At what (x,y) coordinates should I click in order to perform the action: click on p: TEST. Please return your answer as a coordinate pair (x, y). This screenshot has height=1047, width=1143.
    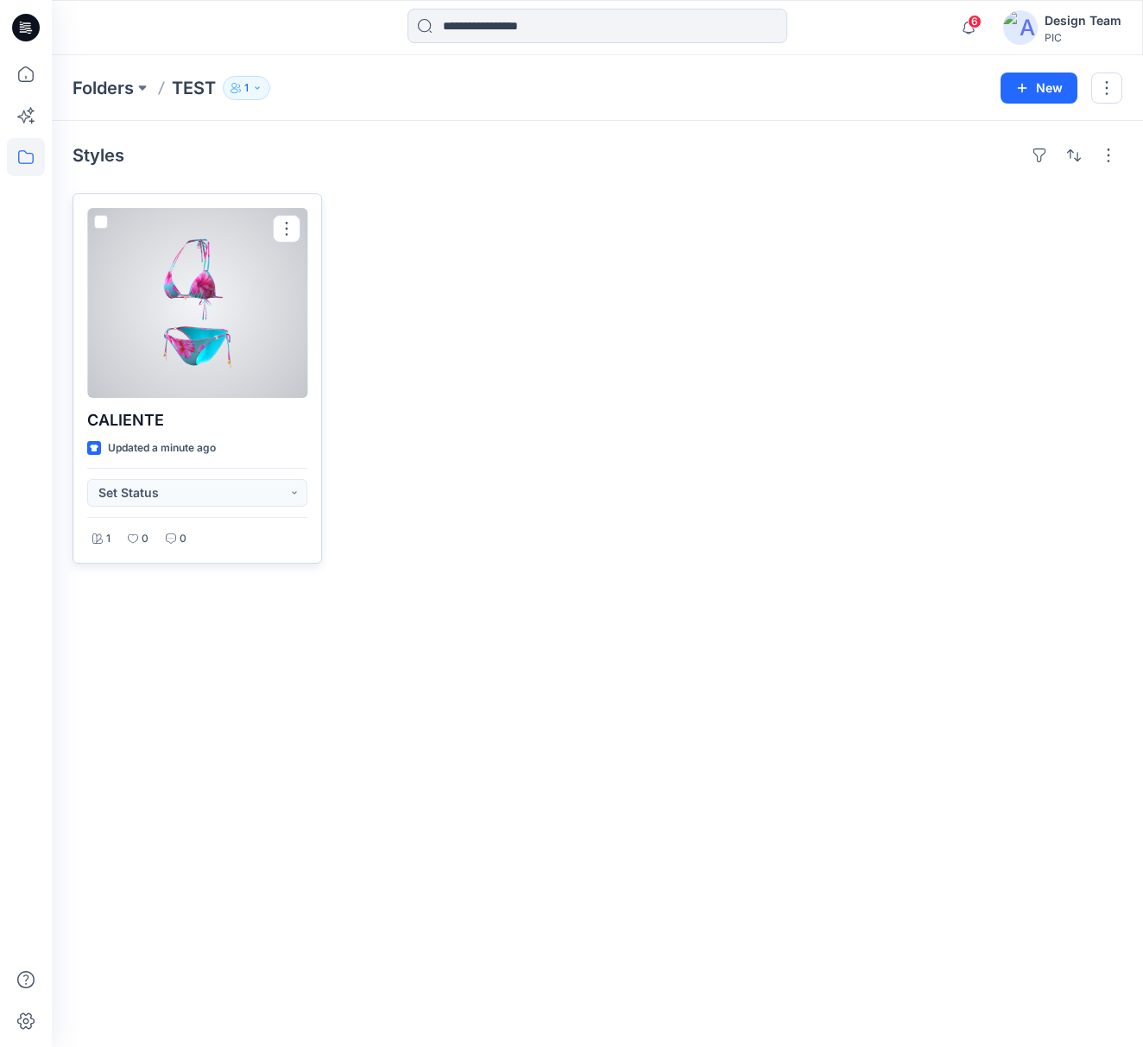
    Looking at the image, I should click on (193, 88).